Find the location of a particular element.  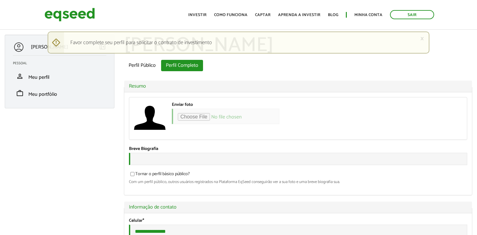

a: Minha conta is located at coordinates (368, 15).